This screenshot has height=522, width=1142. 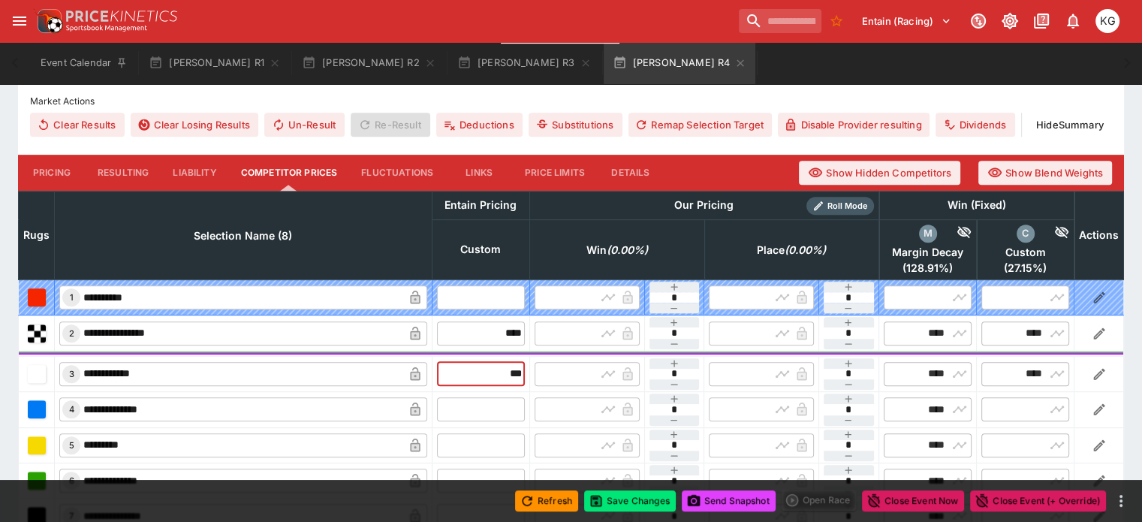 I want to click on button: Event Calendar, so click(x=84, y=63).